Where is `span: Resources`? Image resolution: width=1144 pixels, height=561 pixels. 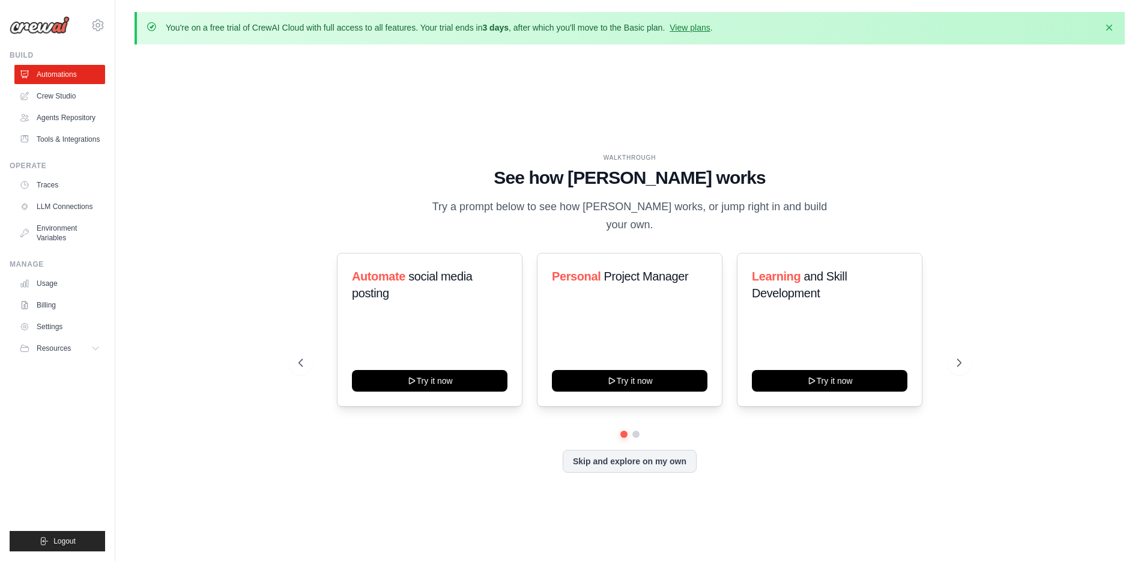
span: Resources is located at coordinates (53, 348).